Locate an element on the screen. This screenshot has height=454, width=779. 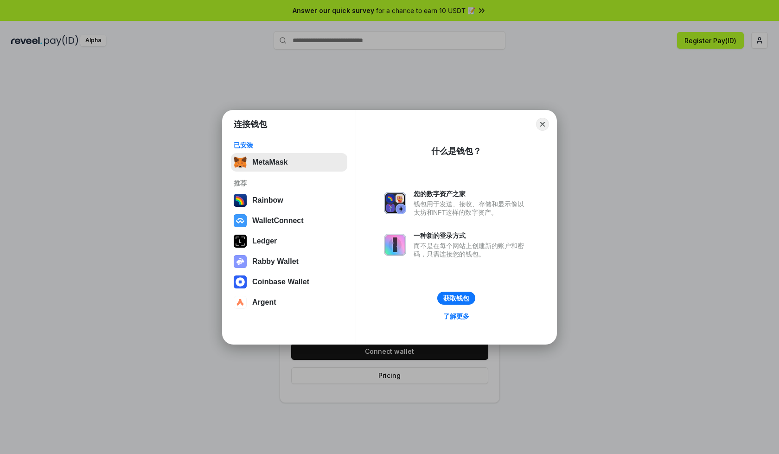
button: Close is located at coordinates (543, 124).